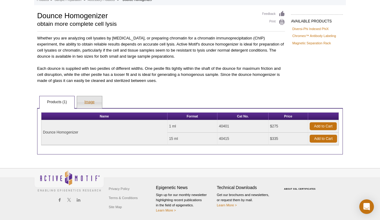 The image size is (380, 220). What do you see at coordinates (161, 75) in the screenshot?
I see `p: Each dounce is supplied with two pestles of different widths. One pestle fits tightly within the ...` at bounding box center [161, 75].